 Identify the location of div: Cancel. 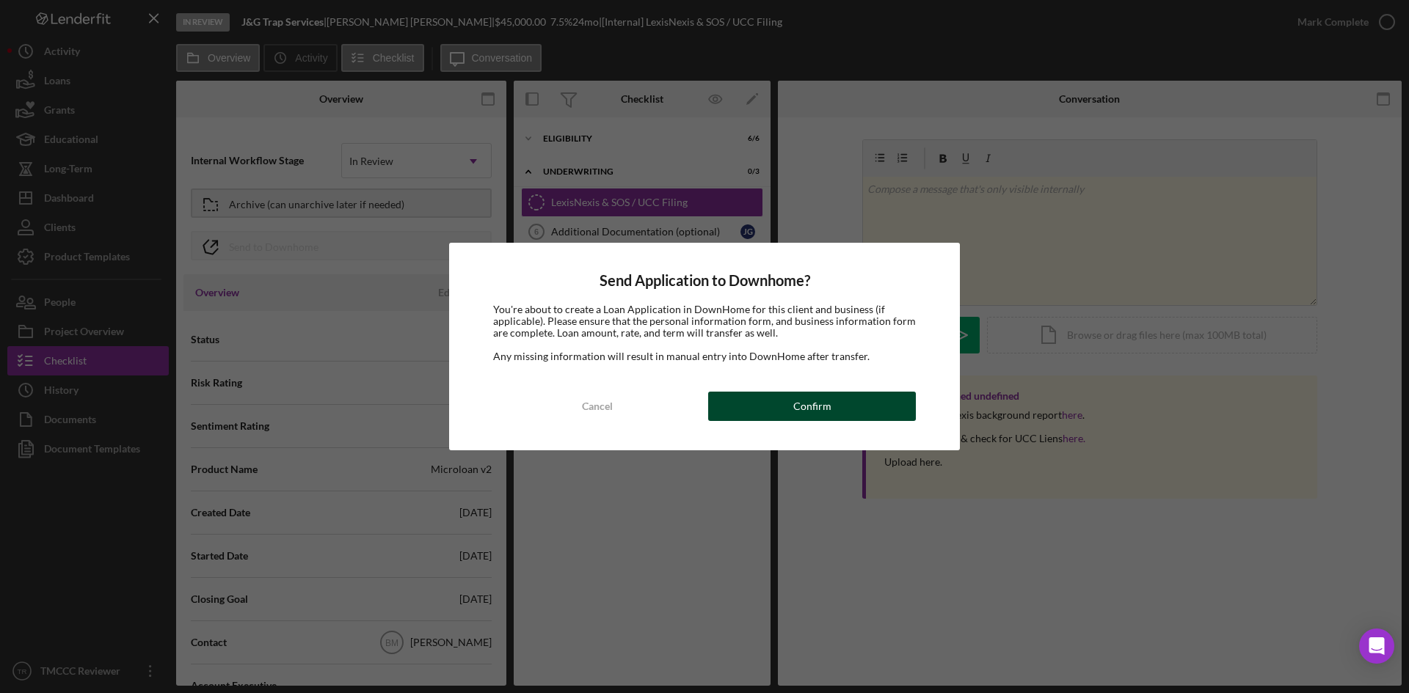
(597, 406).